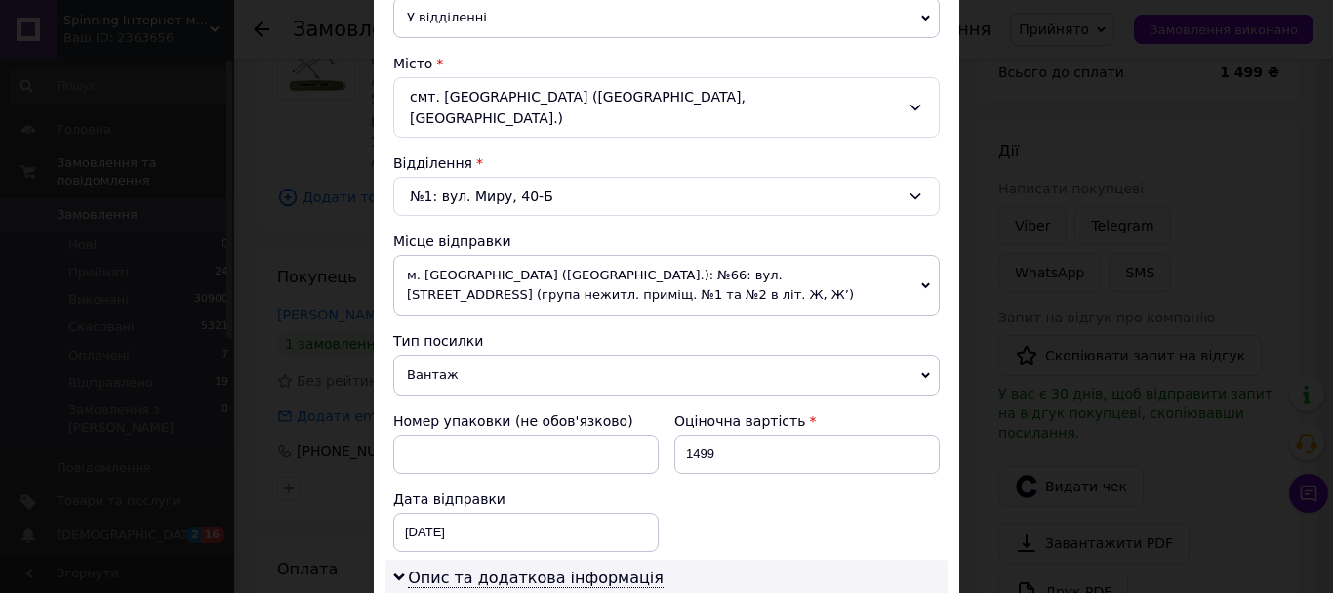 The width and height of the screenshot is (1333, 593). What do you see at coordinates (807, 421) in the screenshot?
I see `div: Оціночна вартість` at bounding box center [807, 421].